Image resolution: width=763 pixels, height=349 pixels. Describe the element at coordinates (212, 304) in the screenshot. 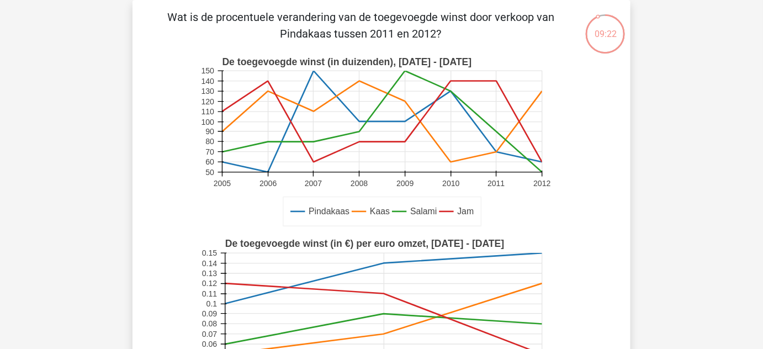

I see `text: 0.1` at that location.